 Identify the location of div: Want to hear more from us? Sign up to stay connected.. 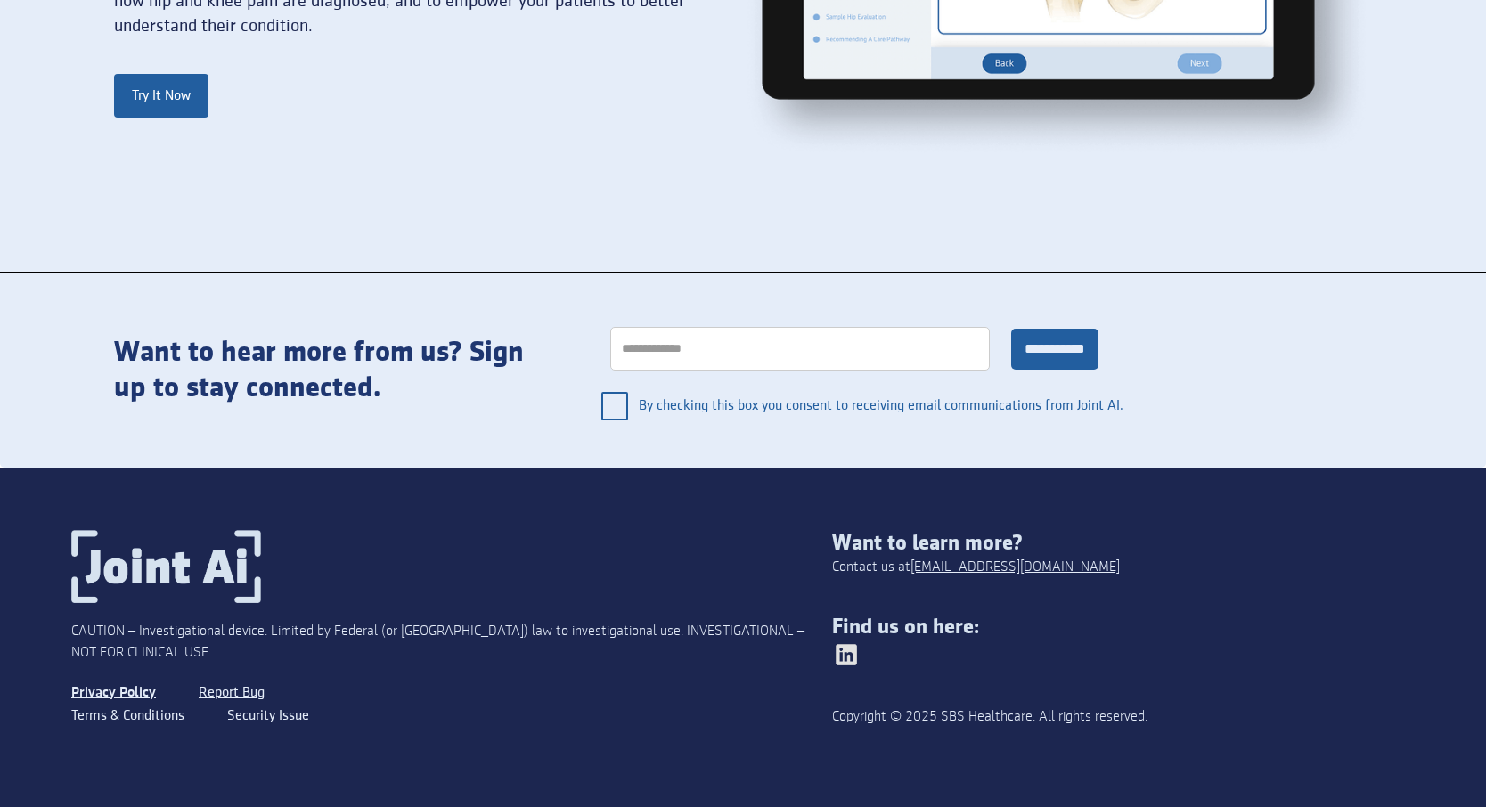
(331, 371).